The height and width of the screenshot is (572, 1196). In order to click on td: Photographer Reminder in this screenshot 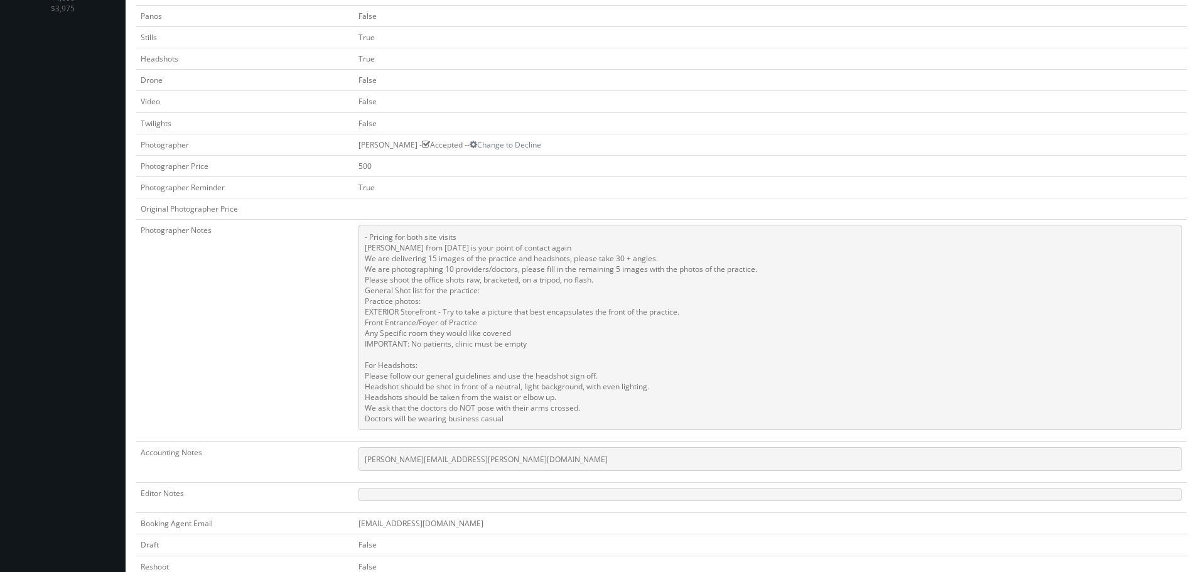, I will do `click(244, 187)`.